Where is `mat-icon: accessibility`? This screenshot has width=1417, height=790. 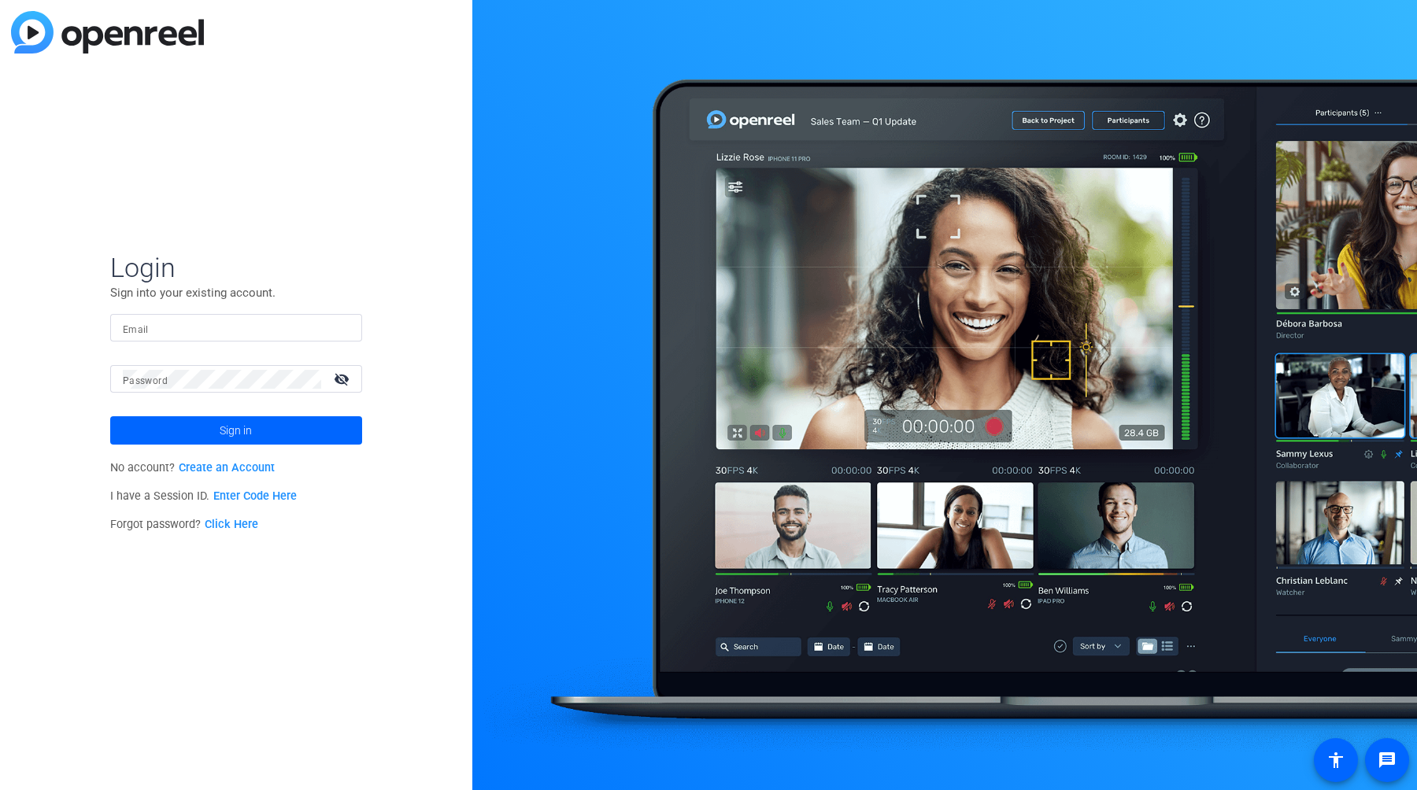 mat-icon: accessibility is located at coordinates (1336, 760).